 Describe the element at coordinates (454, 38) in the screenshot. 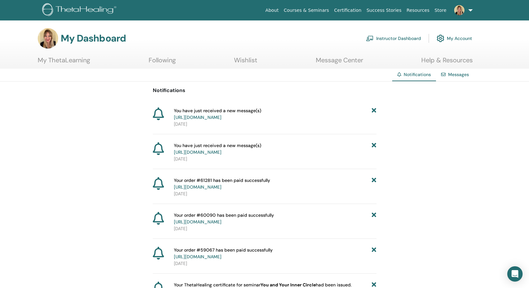

I see `a: My Account` at that location.